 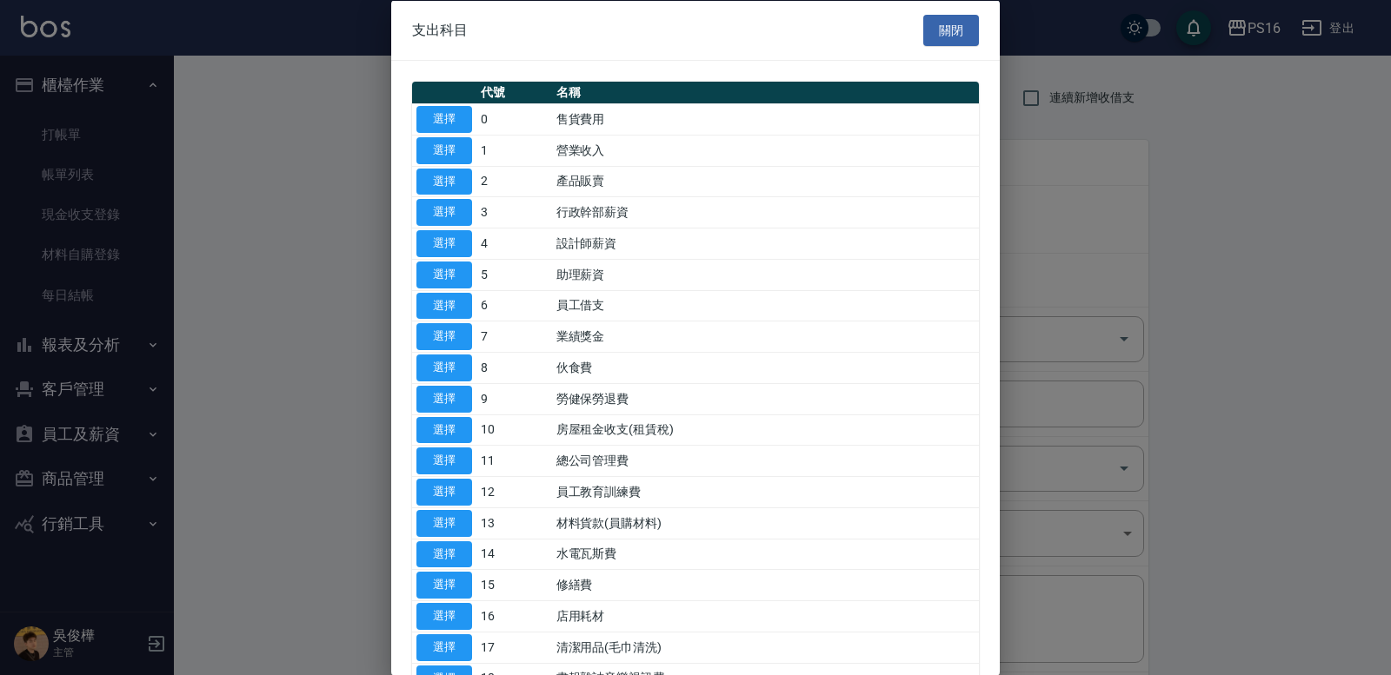 What do you see at coordinates (514, 616) in the screenshot?
I see `td: 16` at bounding box center [514, 616].